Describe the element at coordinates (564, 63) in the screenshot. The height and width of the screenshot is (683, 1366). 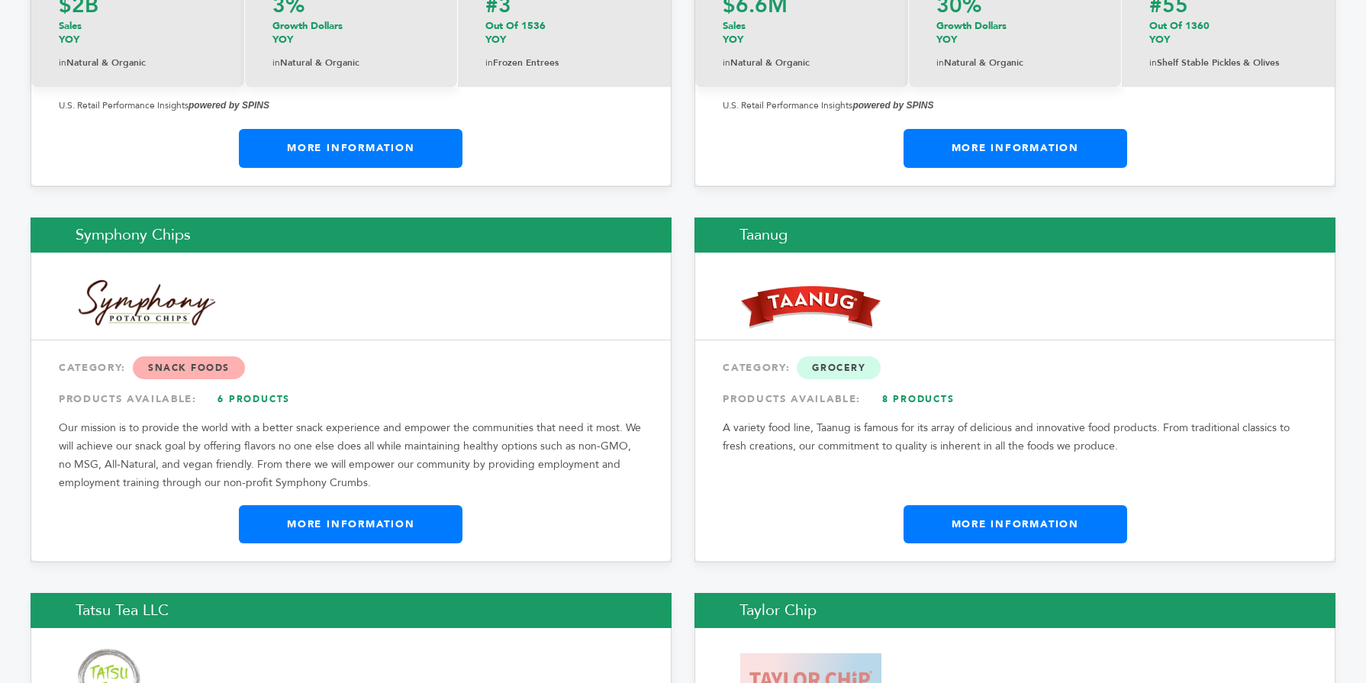
I see `p: Frozen Entrees` at that location.